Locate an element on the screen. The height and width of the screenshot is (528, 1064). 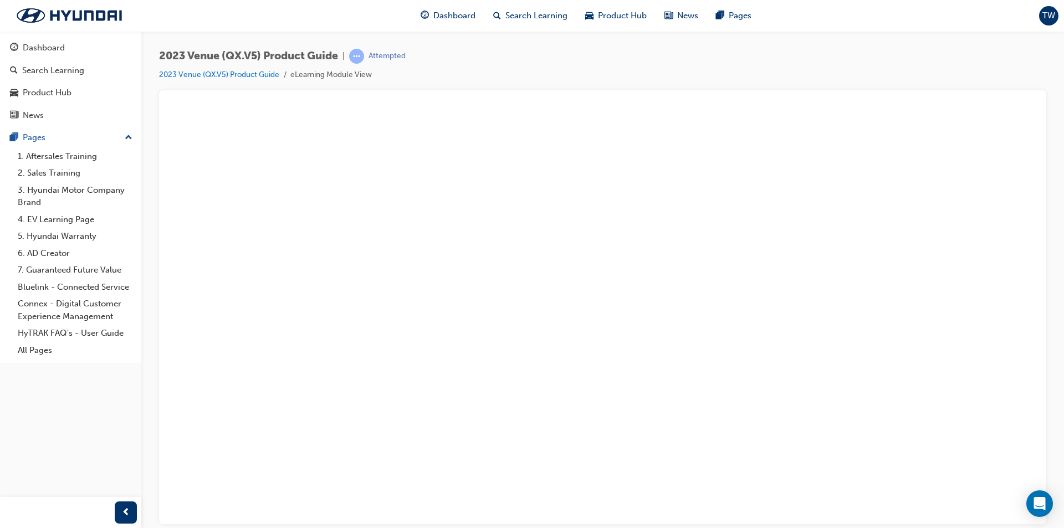
span: Dashboard is located at coordinates (454, 16).